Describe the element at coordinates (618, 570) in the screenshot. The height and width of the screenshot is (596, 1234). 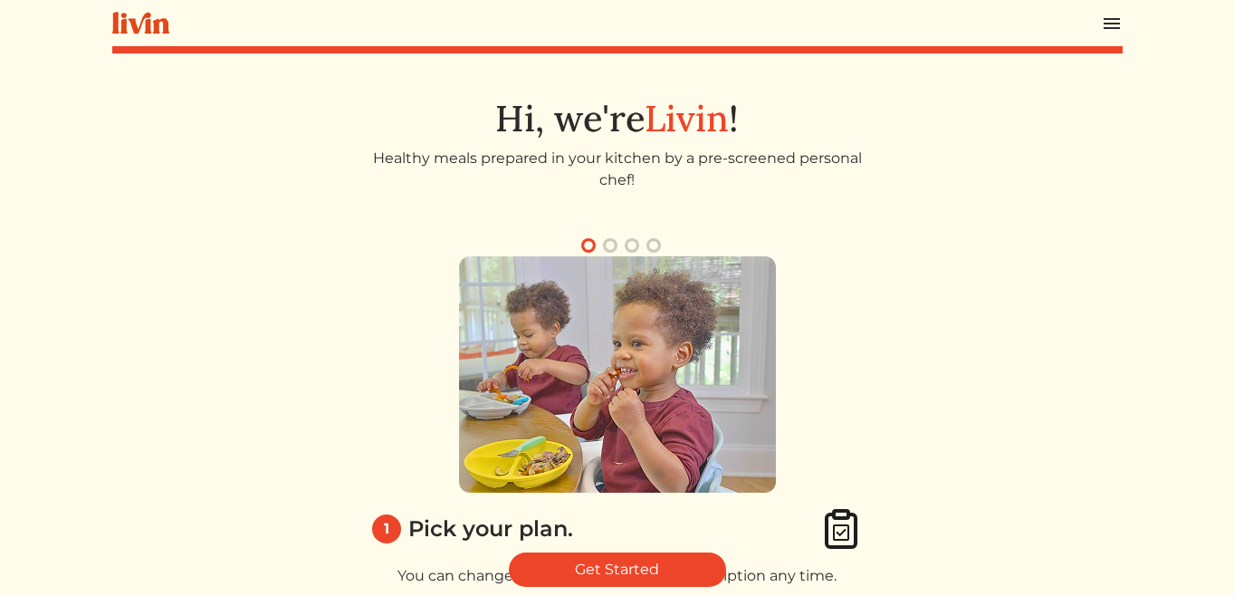
I see `a: Get Started` at that location.